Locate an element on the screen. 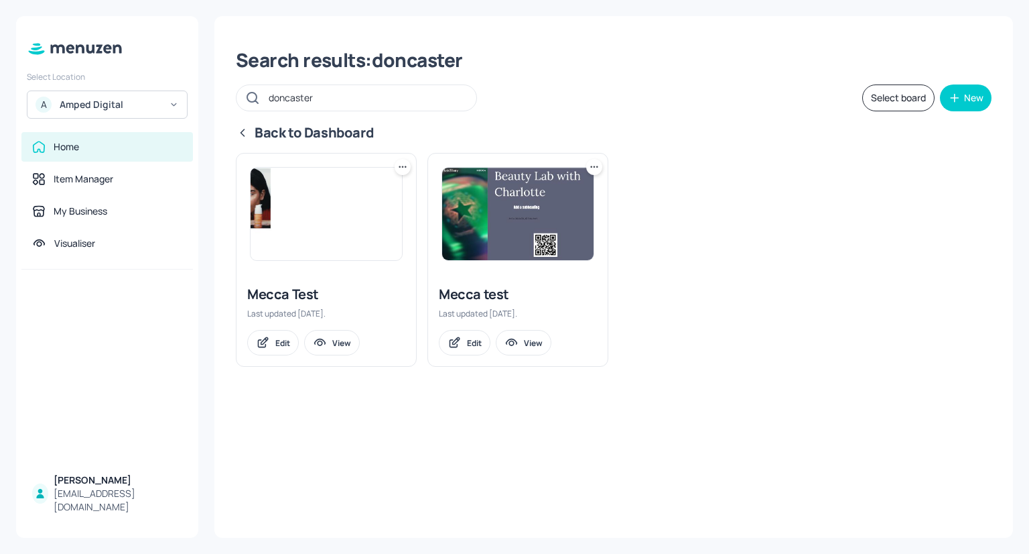 The image size is (1029, 554). div: A is located at coordinates (44, 105).